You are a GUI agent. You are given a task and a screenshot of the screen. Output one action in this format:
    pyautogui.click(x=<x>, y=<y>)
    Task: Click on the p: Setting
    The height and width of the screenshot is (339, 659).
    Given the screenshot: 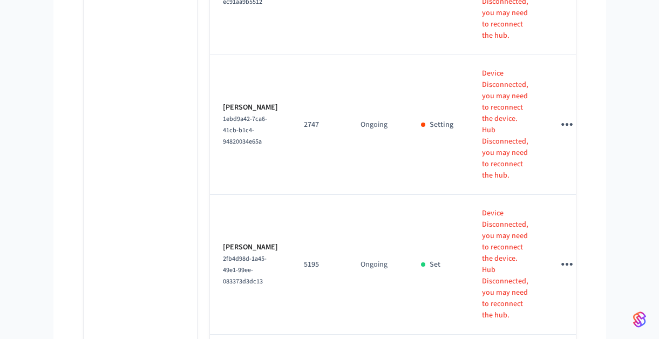 What is the action you would take?
    pyautogui.click(x=442, y=125)
    